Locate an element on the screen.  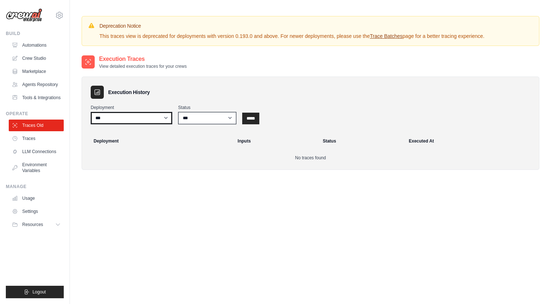
th: Deployment is located at coordinates (159, 141).